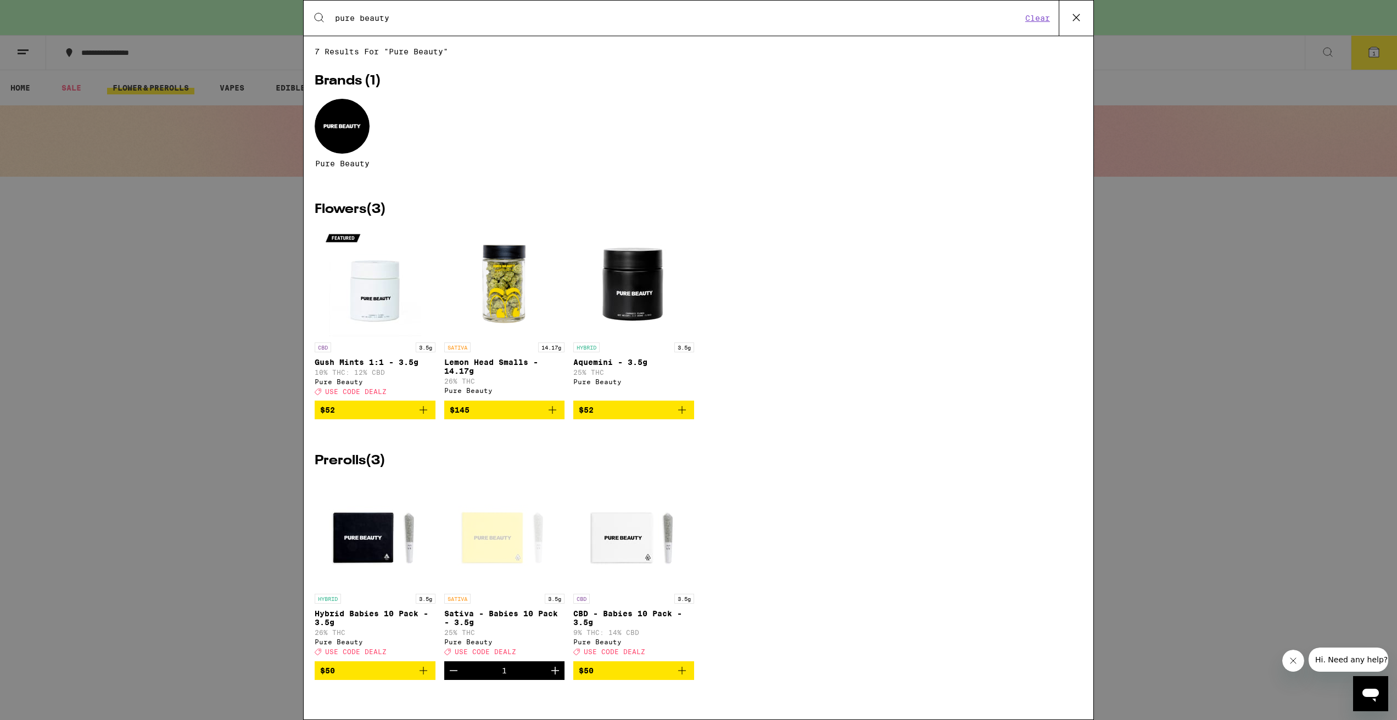  Describe the element at coordinates (375, 534) in the screenshot. I see `img: Pure Beauty - Hybrid Babies 10 Pack - 3.5g` at that location.